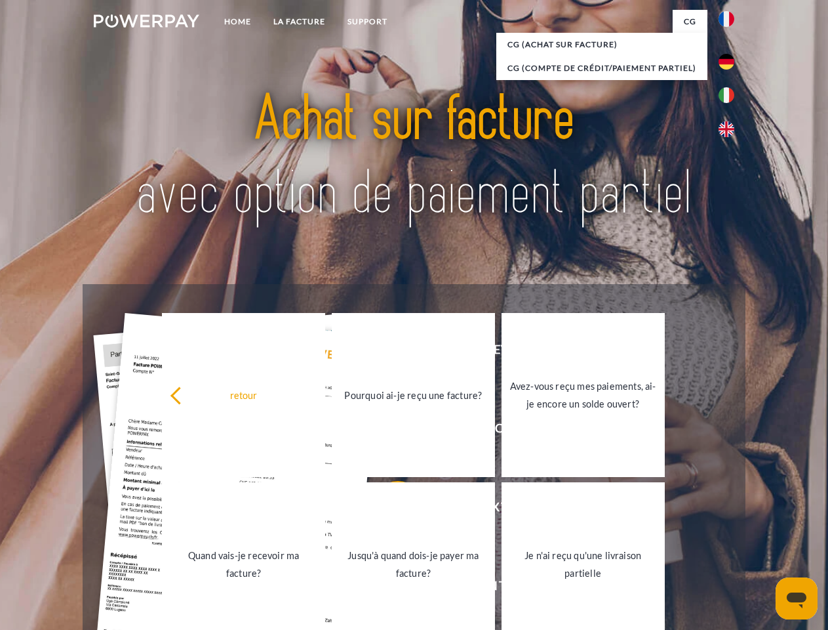 Image resolution: width=828 pixels, height=630 pixels. I want to click on div: Quand vais-je recevoir ma facture?, so click(243, 564).